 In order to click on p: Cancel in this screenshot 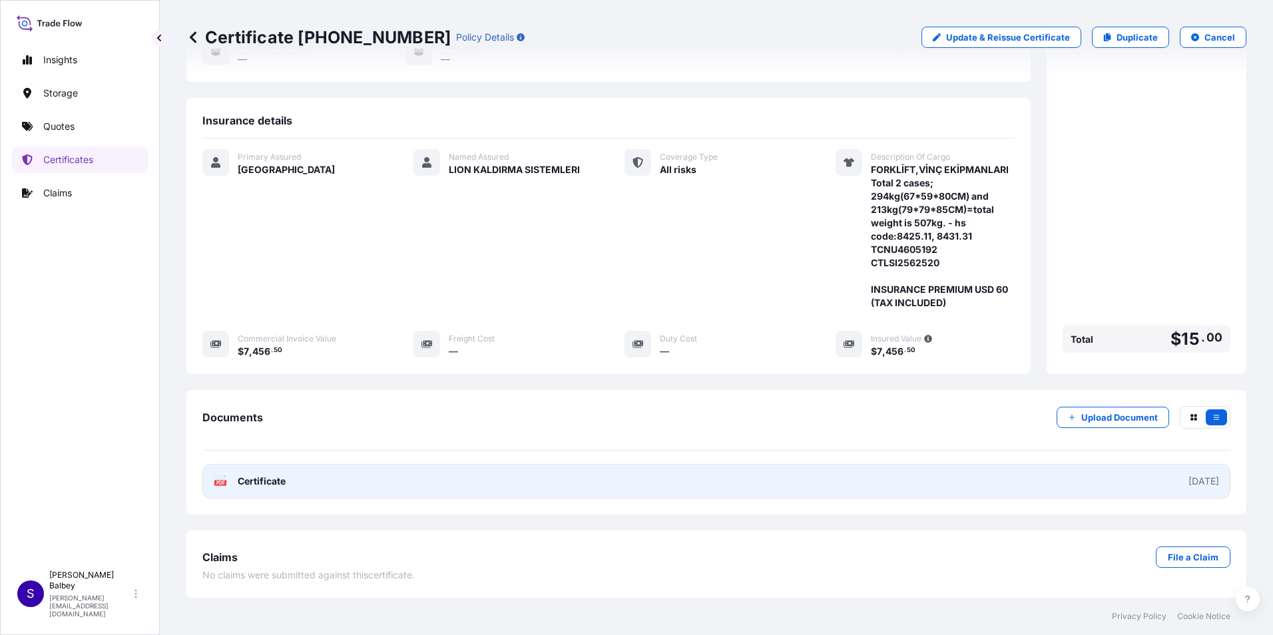, I will do `click(1220, 37)`.